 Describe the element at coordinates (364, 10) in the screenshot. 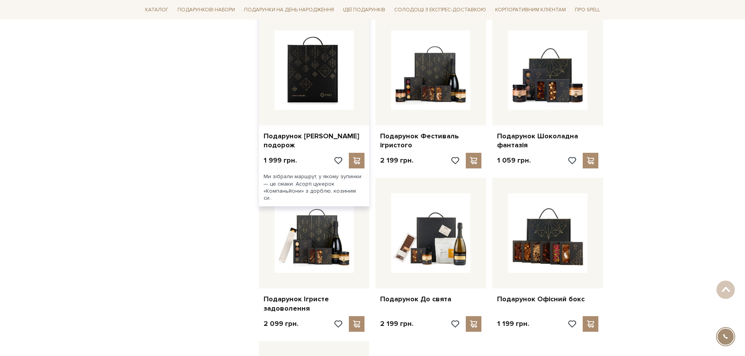

I see `a: Ідеї подарунків` at that location.